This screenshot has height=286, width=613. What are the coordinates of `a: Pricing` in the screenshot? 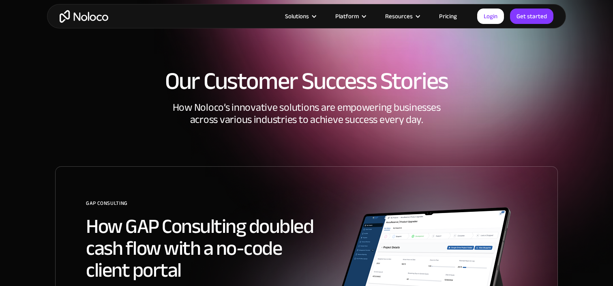 It's located at (448, 16).